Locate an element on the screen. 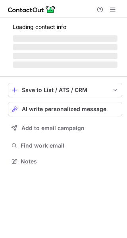 This screenshot has height=238, width=127. span: AI write personalized message is located at coordinates (64, 109).